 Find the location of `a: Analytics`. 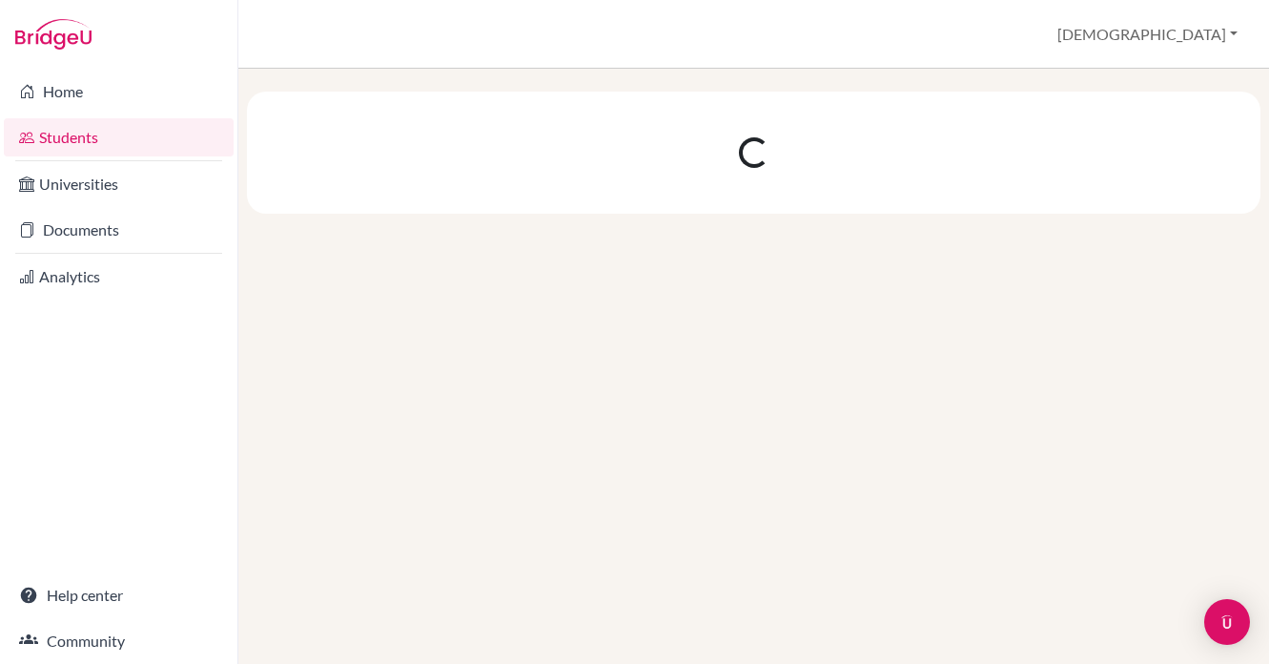

a: Analytics is located at coordinates (118, 276).